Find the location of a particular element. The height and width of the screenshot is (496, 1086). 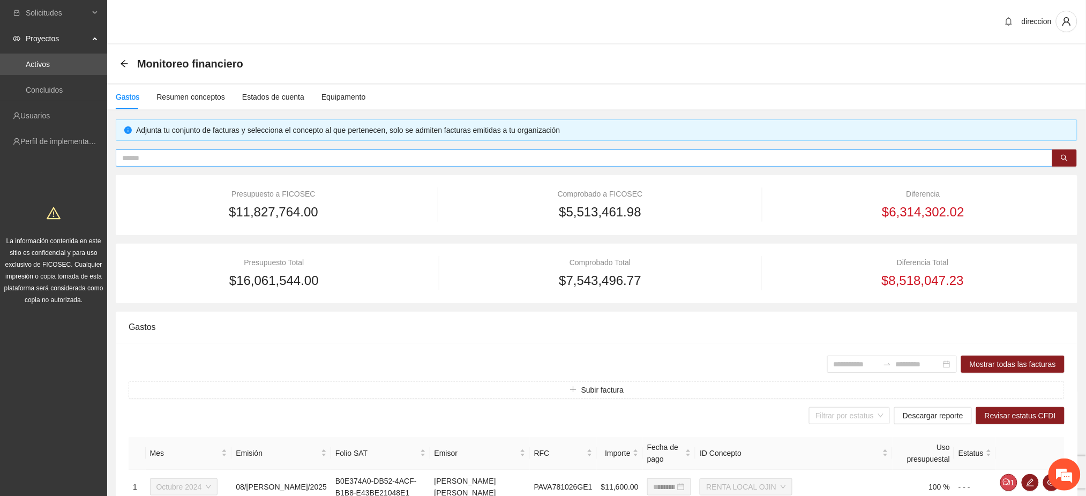

span: Subir factura is located at coordinates (602, 390).